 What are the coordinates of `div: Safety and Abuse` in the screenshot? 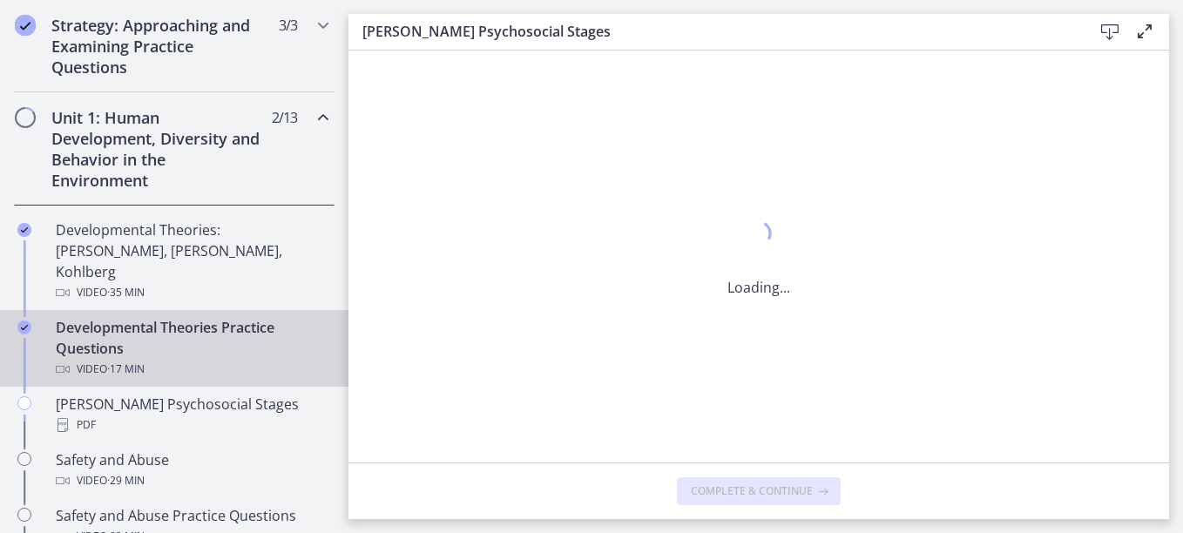 It's located at (192, 471).